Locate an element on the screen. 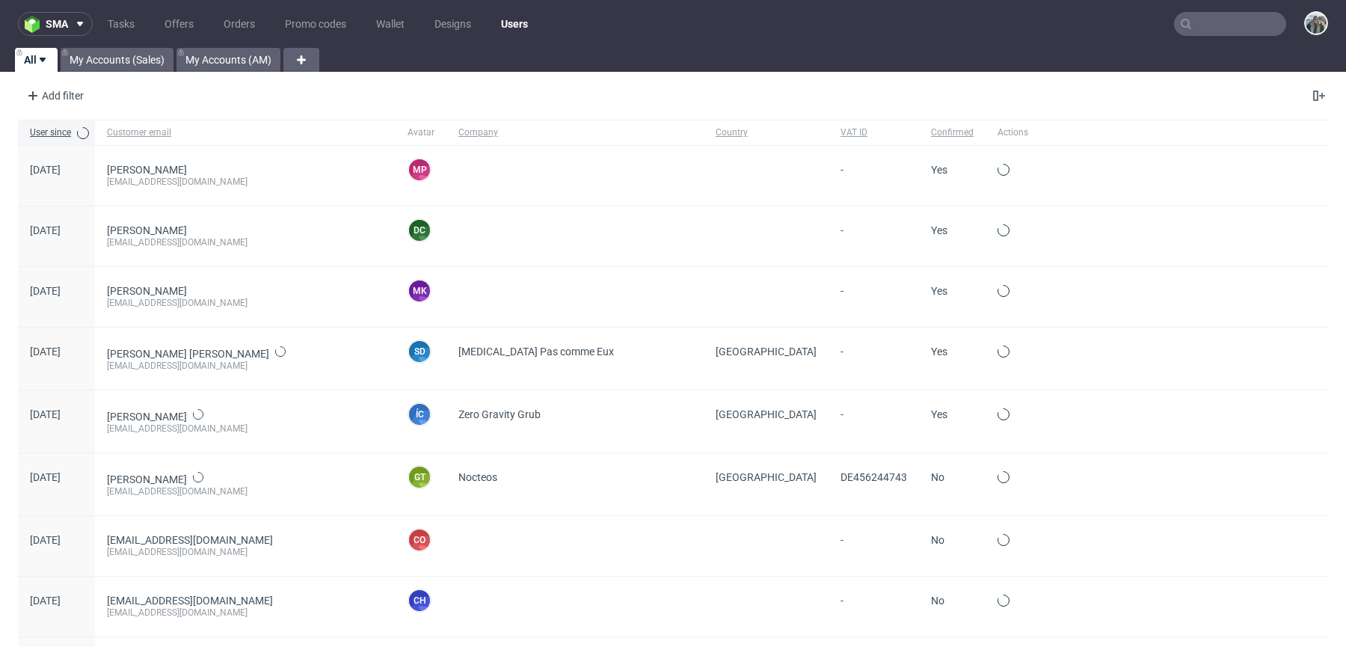 This screenshot has width=1346, height=647. figcaption: MK is located at coordinates (420, 291).